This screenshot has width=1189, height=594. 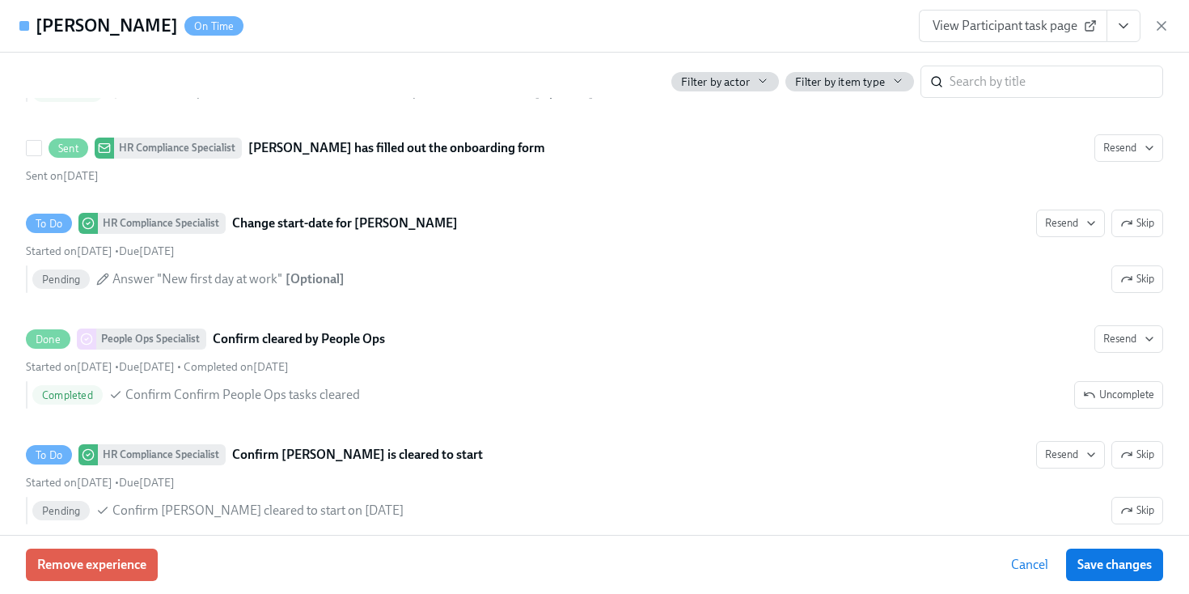 What do you see at coordinates (197, 279) in the screenshot?
I see `span: Answer "New first day at work"` at bounding box center [197, 279].